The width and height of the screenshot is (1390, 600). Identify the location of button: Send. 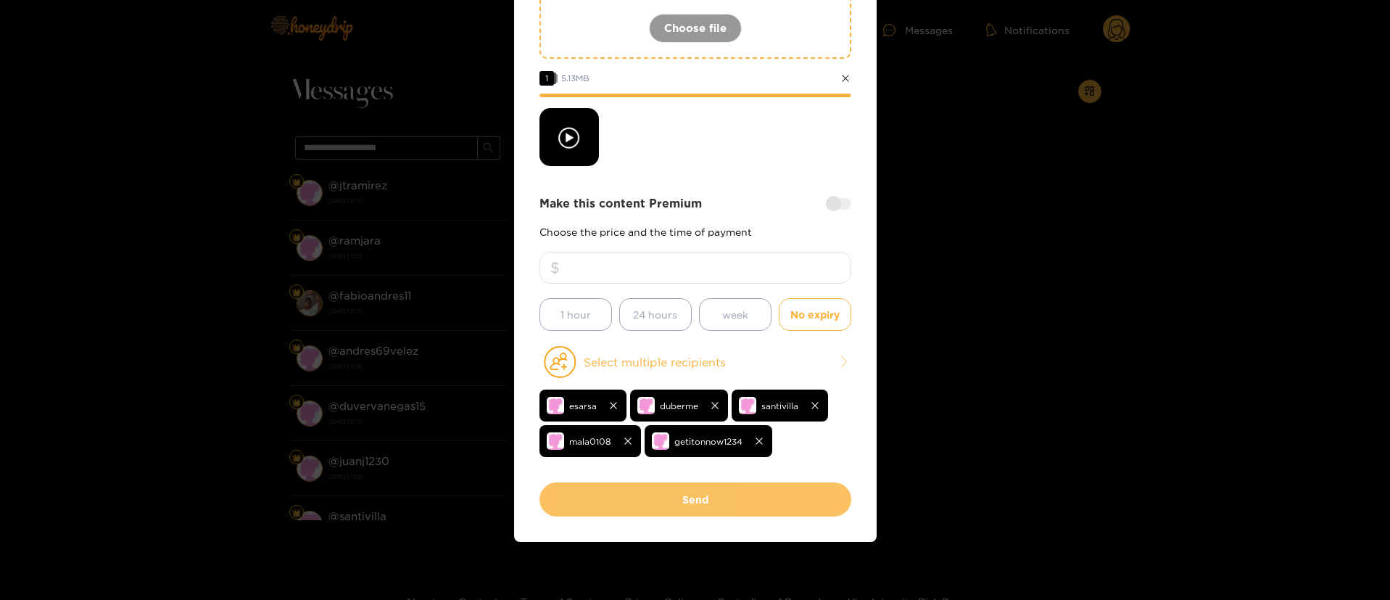
(695, 499).